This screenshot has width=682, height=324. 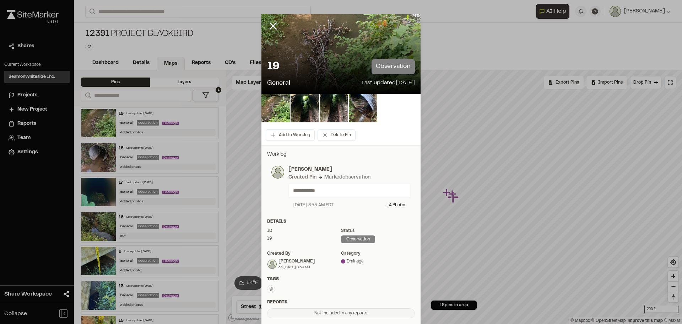 I want to click on div: + 4 Photo s, so click(x=396, y=205).